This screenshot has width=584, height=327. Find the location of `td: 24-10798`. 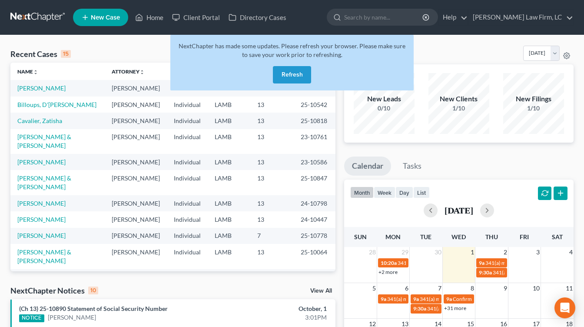

td: 24-10798 is located at coordinates (314, 203).